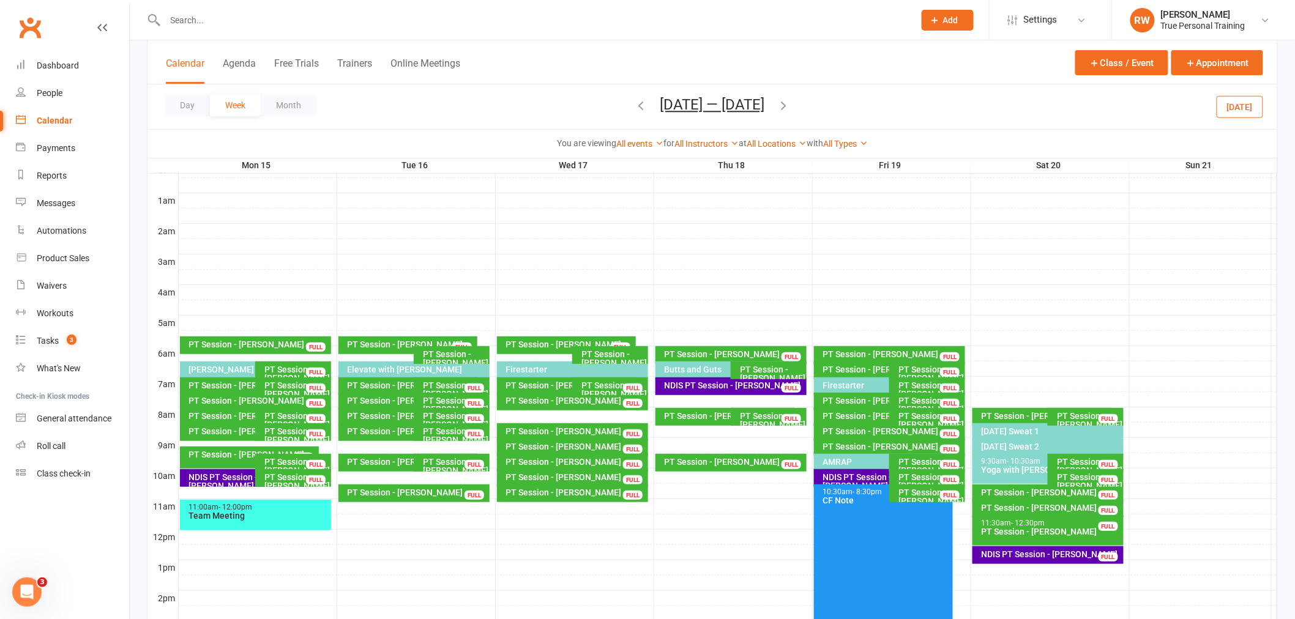 The image size is (1295, 619). I want to click on th: 2pm, so click(163, 598).